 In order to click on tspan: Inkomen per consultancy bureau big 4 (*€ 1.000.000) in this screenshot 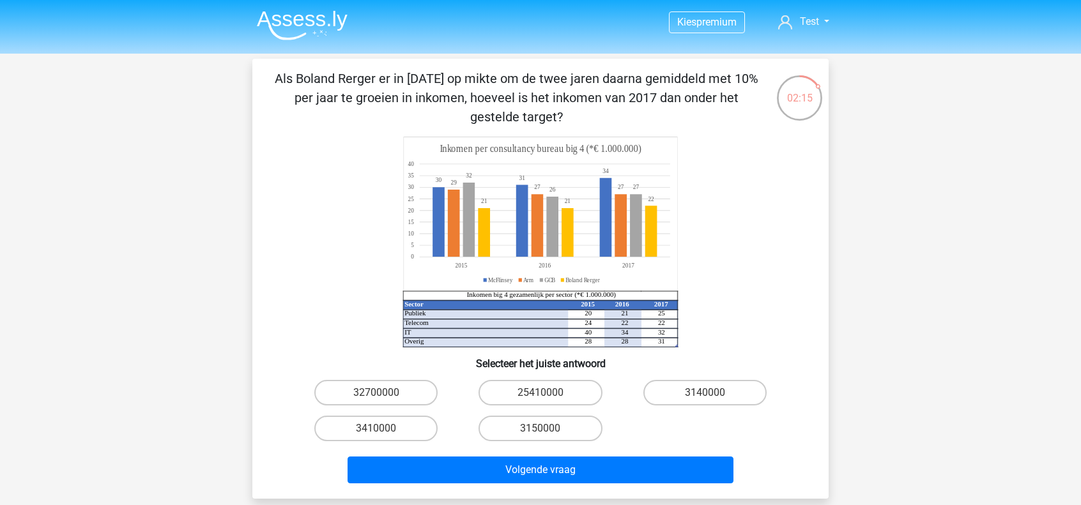, I will do `click(540, 149)`.